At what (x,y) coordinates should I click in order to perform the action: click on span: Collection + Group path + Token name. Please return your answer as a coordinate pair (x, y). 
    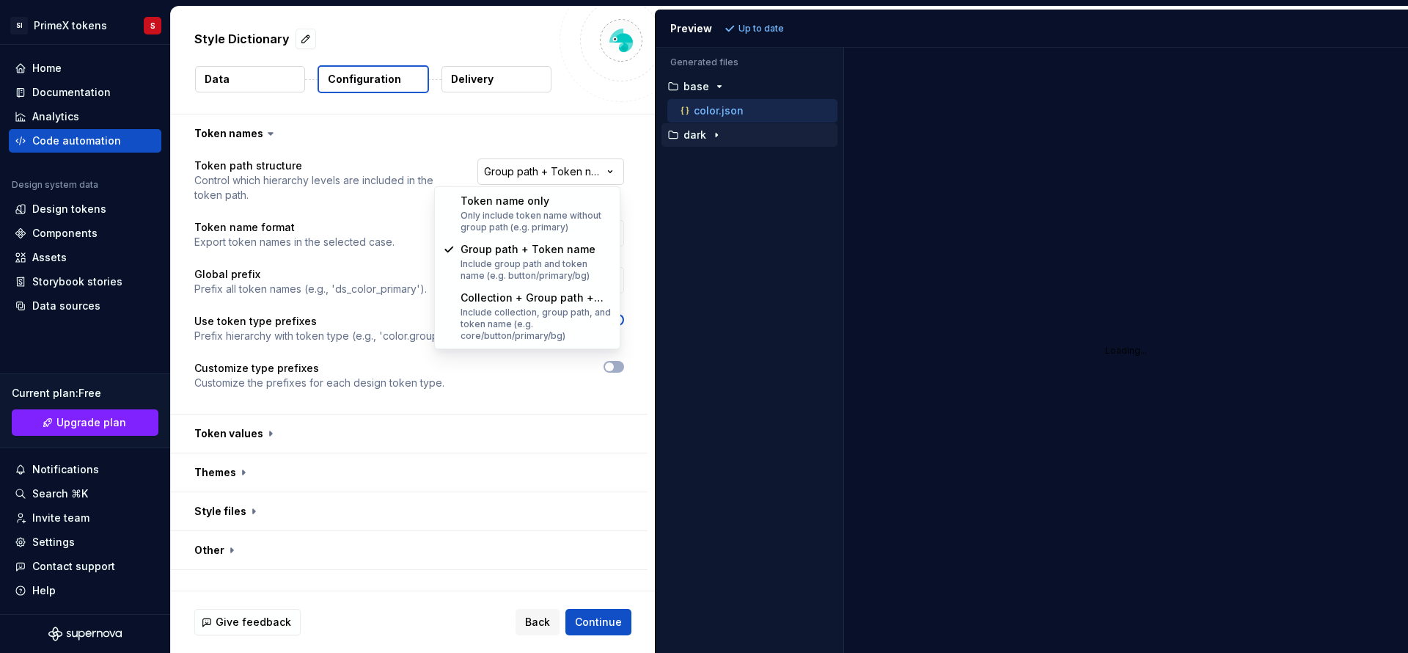
    Looking at the image, I should click on (532, 304).